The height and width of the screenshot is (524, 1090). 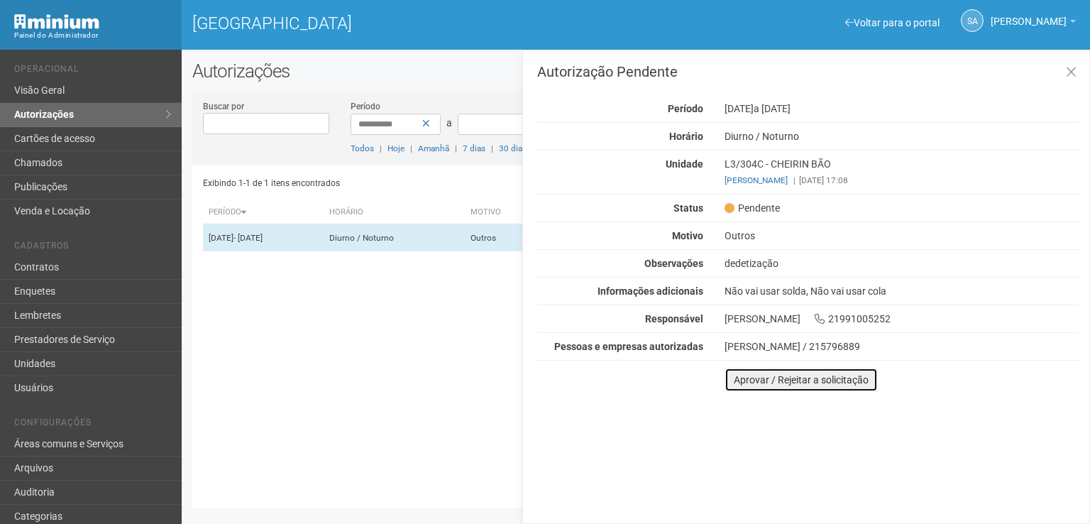 What do you see at coordinates (365, 106) in the screenshot?
I see `label: Período` at bounding box center [365, 106].